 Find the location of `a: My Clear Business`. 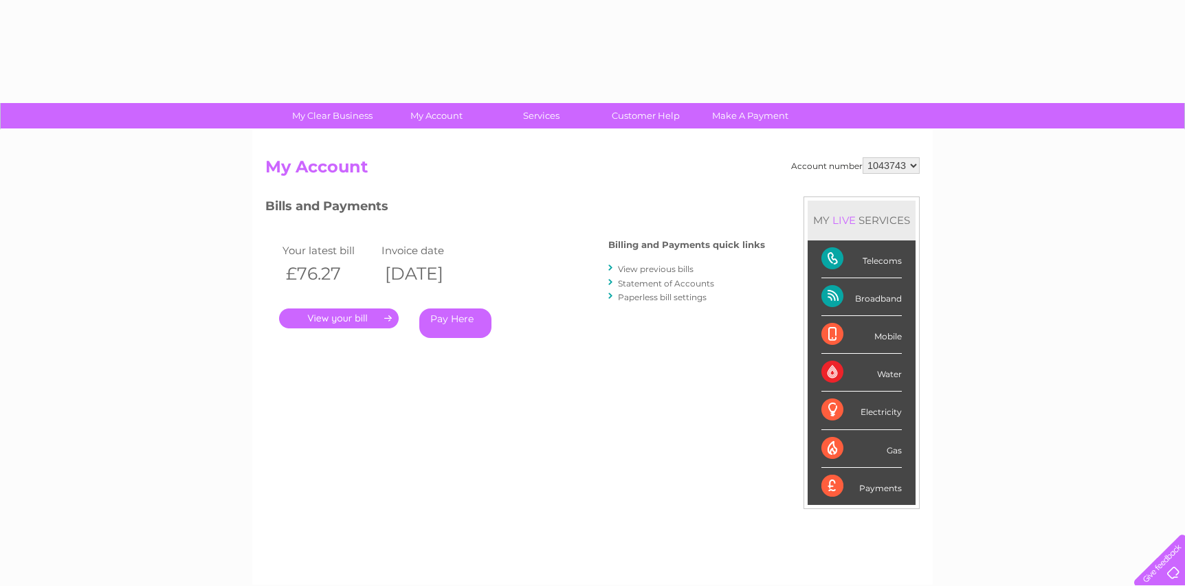

a: My Clear Business is located at coordinates (332, 115).